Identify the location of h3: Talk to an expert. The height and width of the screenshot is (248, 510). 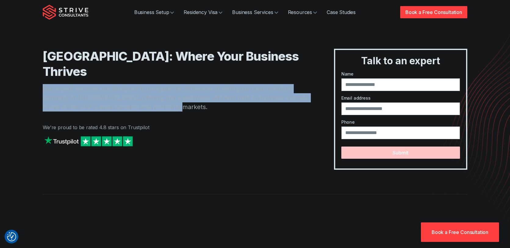
(401, 61).